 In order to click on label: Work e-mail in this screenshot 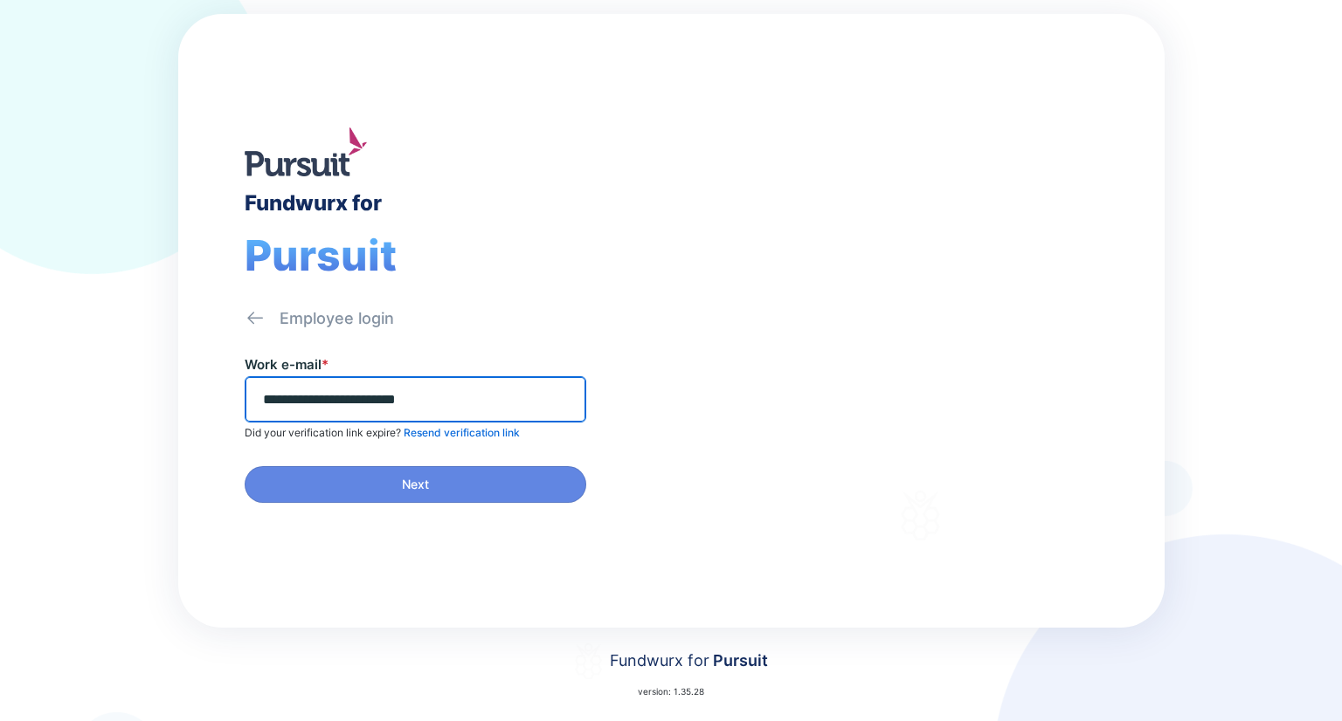, I will do `click(286, 364)`.